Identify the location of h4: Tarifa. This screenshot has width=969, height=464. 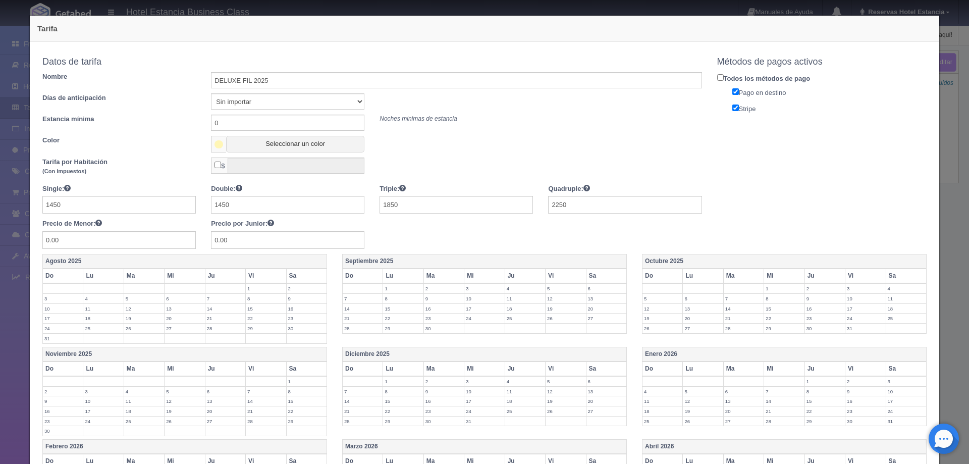
(484, 28).